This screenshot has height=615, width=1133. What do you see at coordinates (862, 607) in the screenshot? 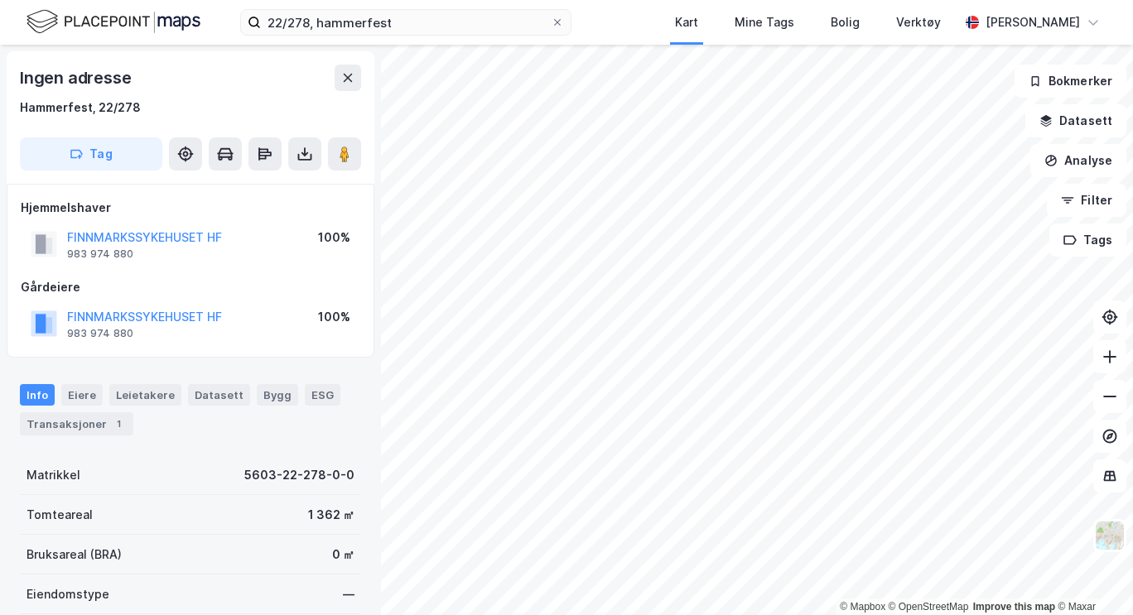
I see `a: Mapbox` at bounding box center [862, 607].